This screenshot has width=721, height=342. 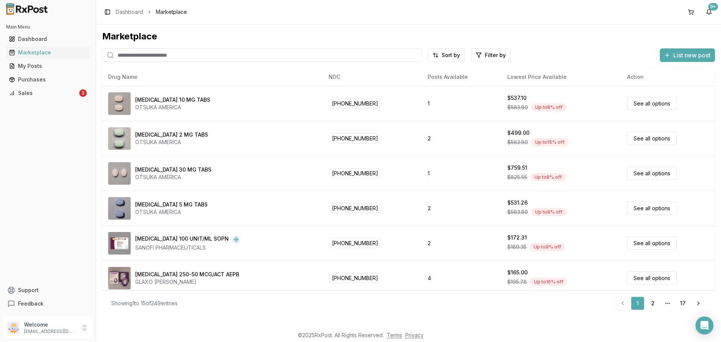 I want to click on td: 4, so click(x=461, y=278).